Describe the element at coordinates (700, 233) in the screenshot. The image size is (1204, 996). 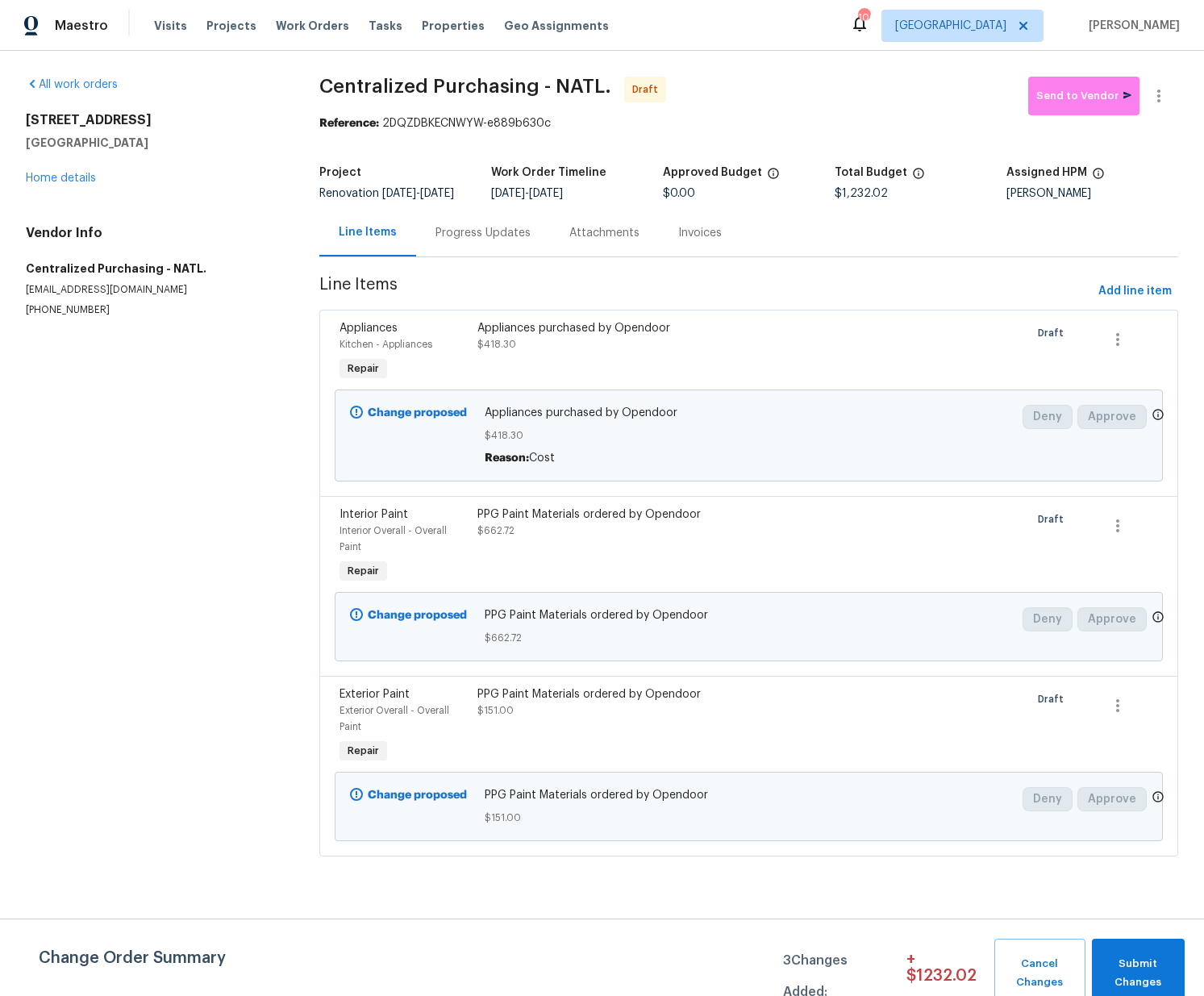
I see `div: Invoices` at that location.